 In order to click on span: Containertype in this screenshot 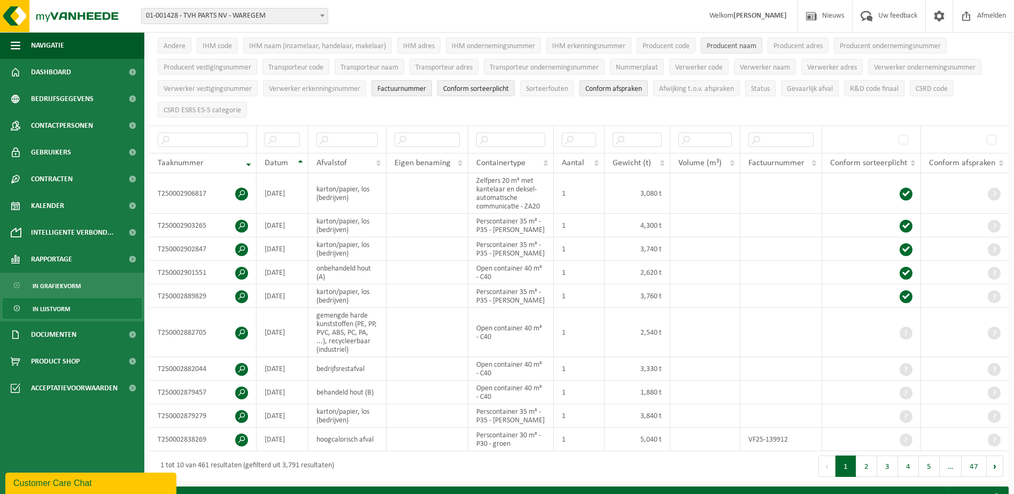, I will do `click(501, 163)`.